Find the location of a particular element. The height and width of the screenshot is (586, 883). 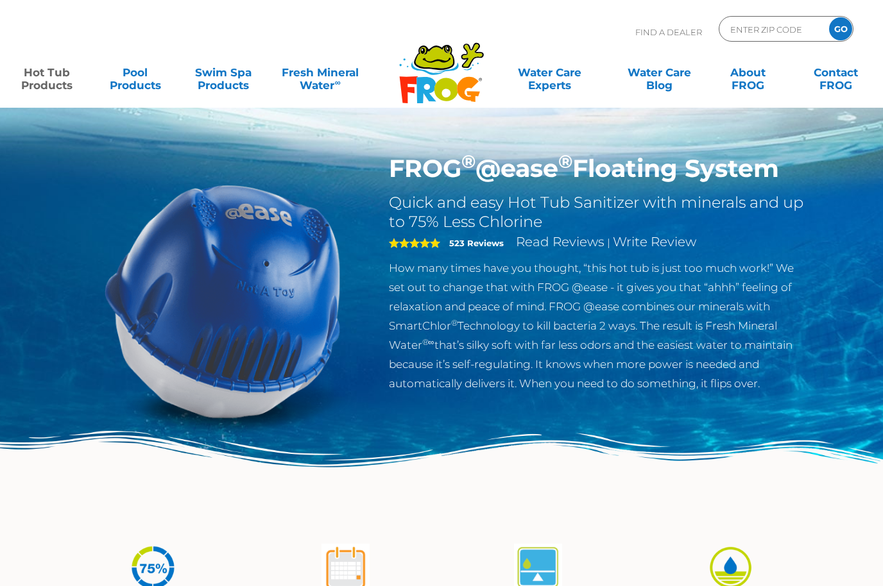

a: AboutFROG is located at coordinates (747, 72).